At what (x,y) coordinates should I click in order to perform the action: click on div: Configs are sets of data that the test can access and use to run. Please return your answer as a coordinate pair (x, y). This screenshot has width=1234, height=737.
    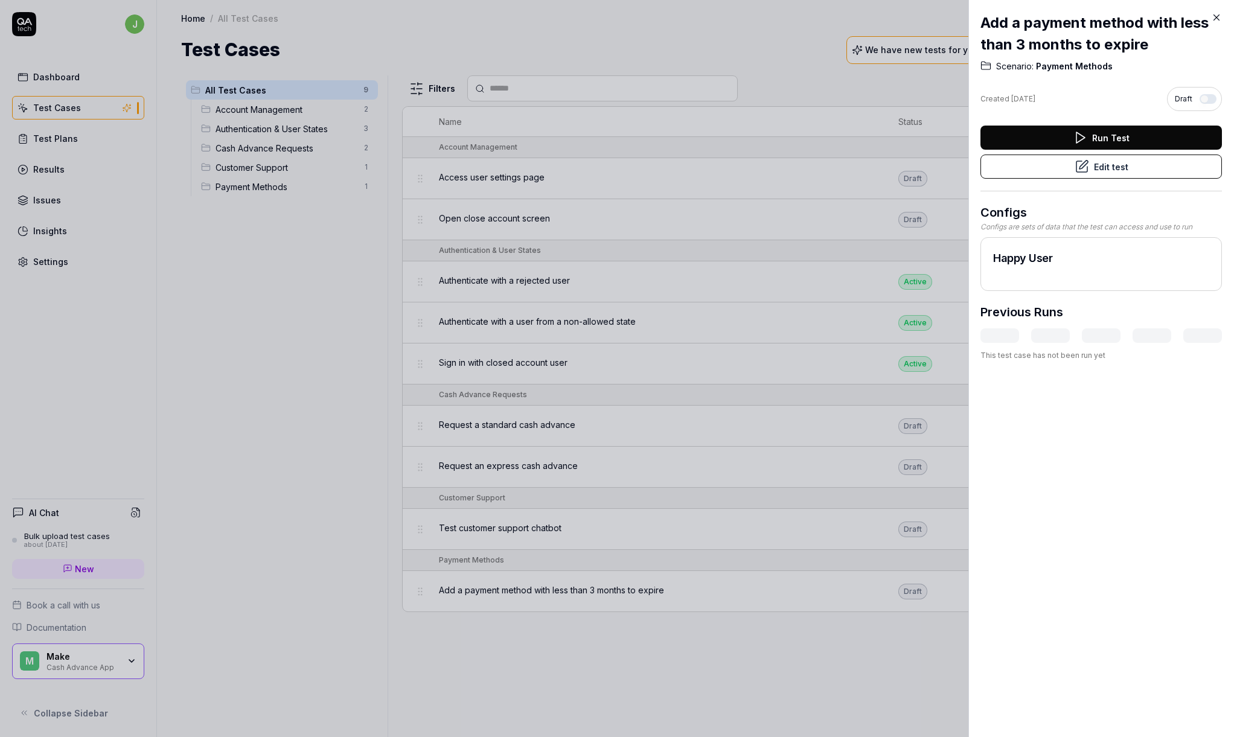
    Looking at the image, I should click on (1102, 227).